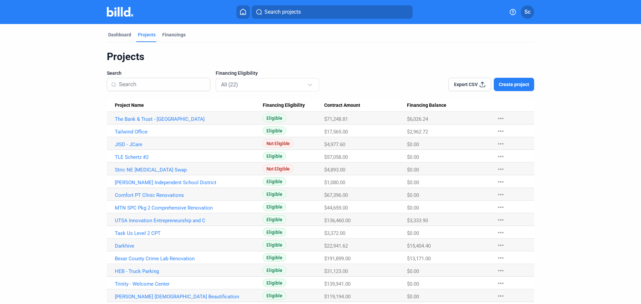 The width and height of the screenshot is (641, 304). Describe the element at coordinates (174, 35) in the screenshot. I see `div: Financings` at that location.